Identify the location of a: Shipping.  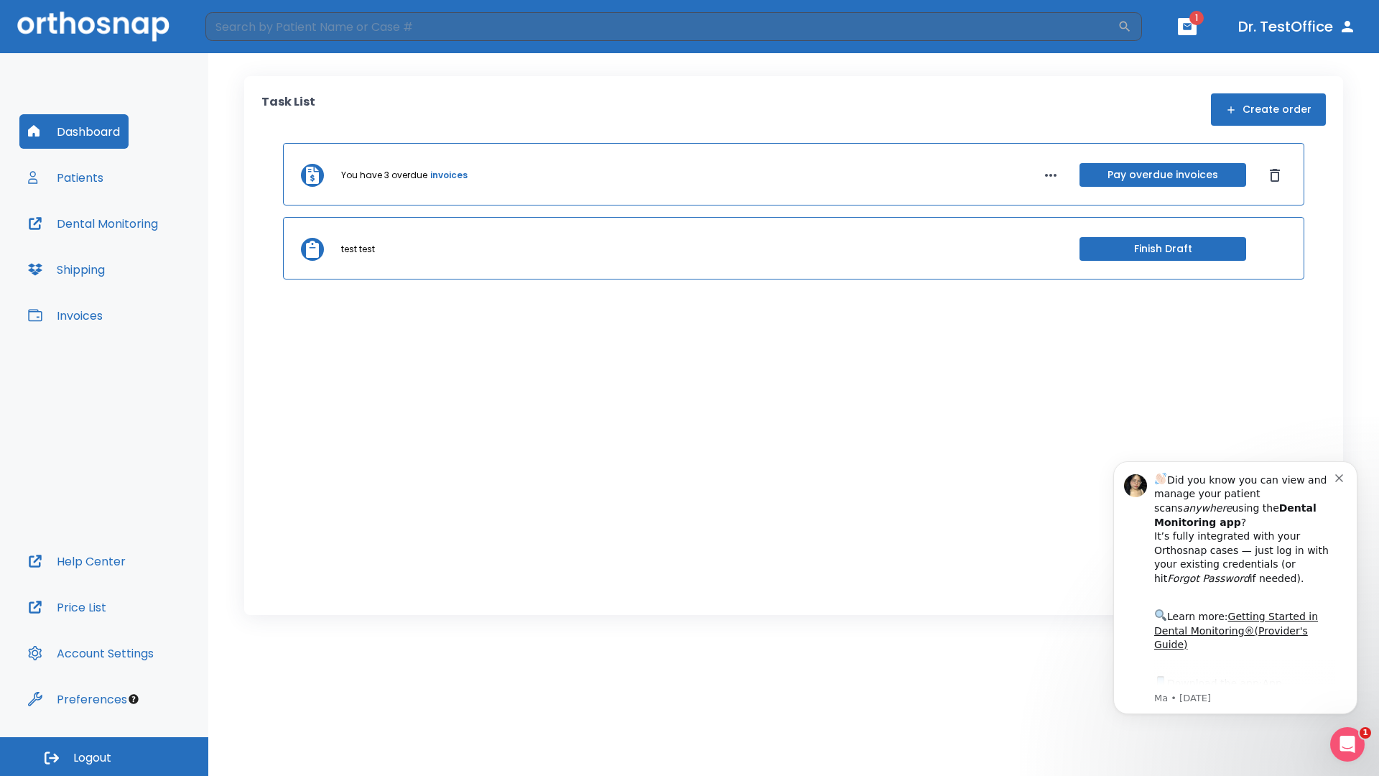
(66, 269).